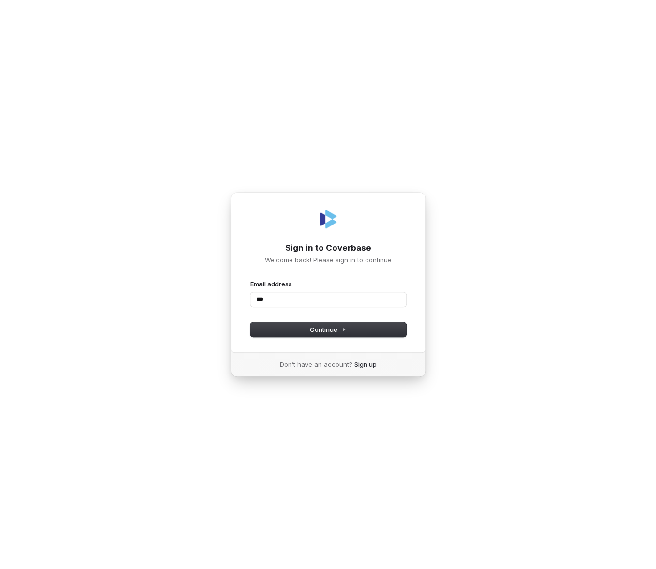 The width and height of the screenshot is (656, 569). What do you see at coordinates (328, 330) in the screenshot?
I see `button: Continue` at bounding box center [328, 330].